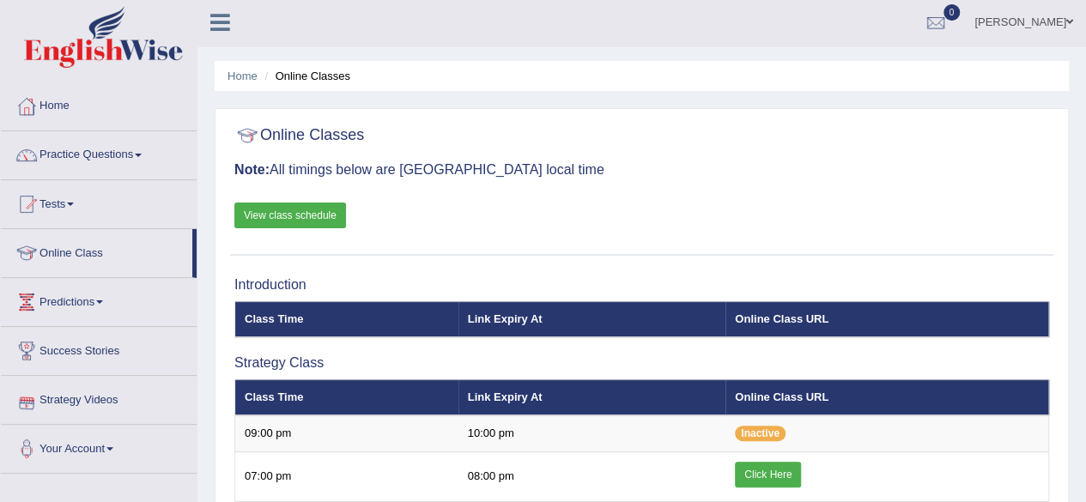 This screenshot has width=1086, height=502. What do you see at coordinates (593, 434) in the screenshot?
I see `td: 10:00 pm` at bounding box center [593, 434].